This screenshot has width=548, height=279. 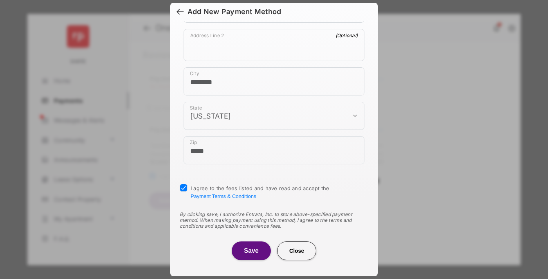 What do you see at coordinates (223, 196) in the screenshot?
I see `button: I agree to the fees listed and have read and accept the` at bounding box center [223, 196].